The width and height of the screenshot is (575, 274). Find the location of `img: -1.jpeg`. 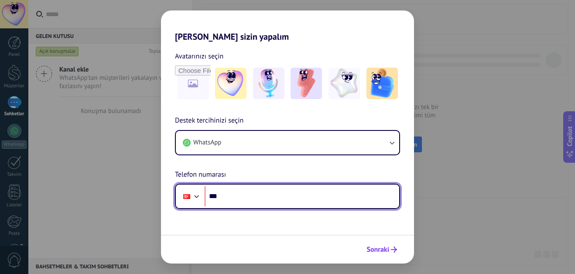

img: -1.jpeg is located at coordinates (231, 83).